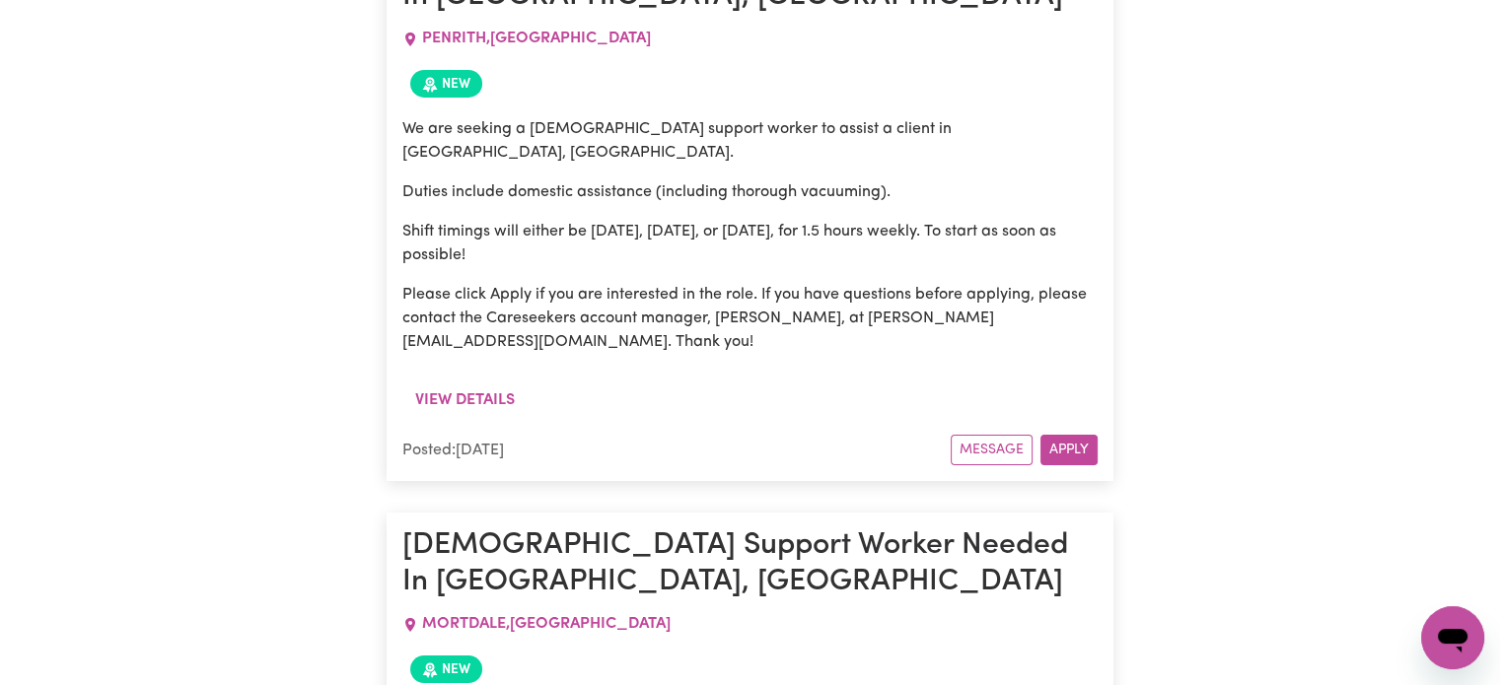 This screenshot has height=685, width=1500. Describe the element at coordinates (749, 318) in the screenshot. I see `p: Please click Apply if you are interested in the role. If you have questions before applying, plea...` at that location.